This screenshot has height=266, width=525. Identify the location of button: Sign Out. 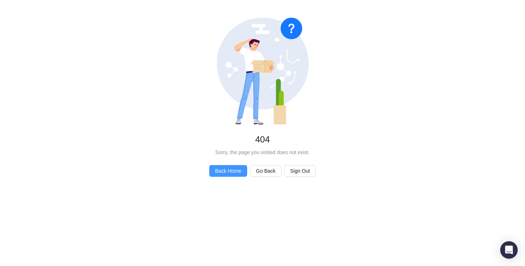
(300, 171).